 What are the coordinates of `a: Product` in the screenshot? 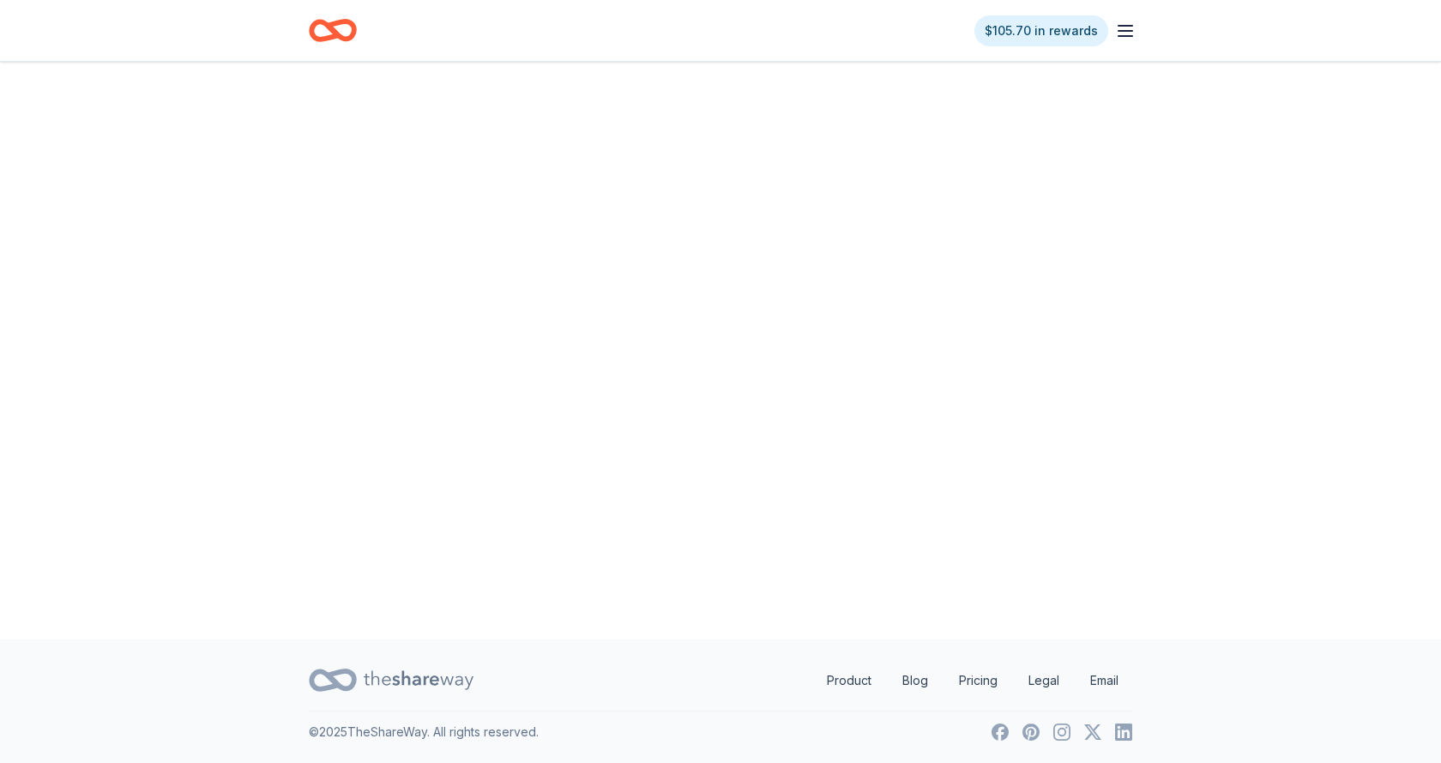 It's located at (849, 680).